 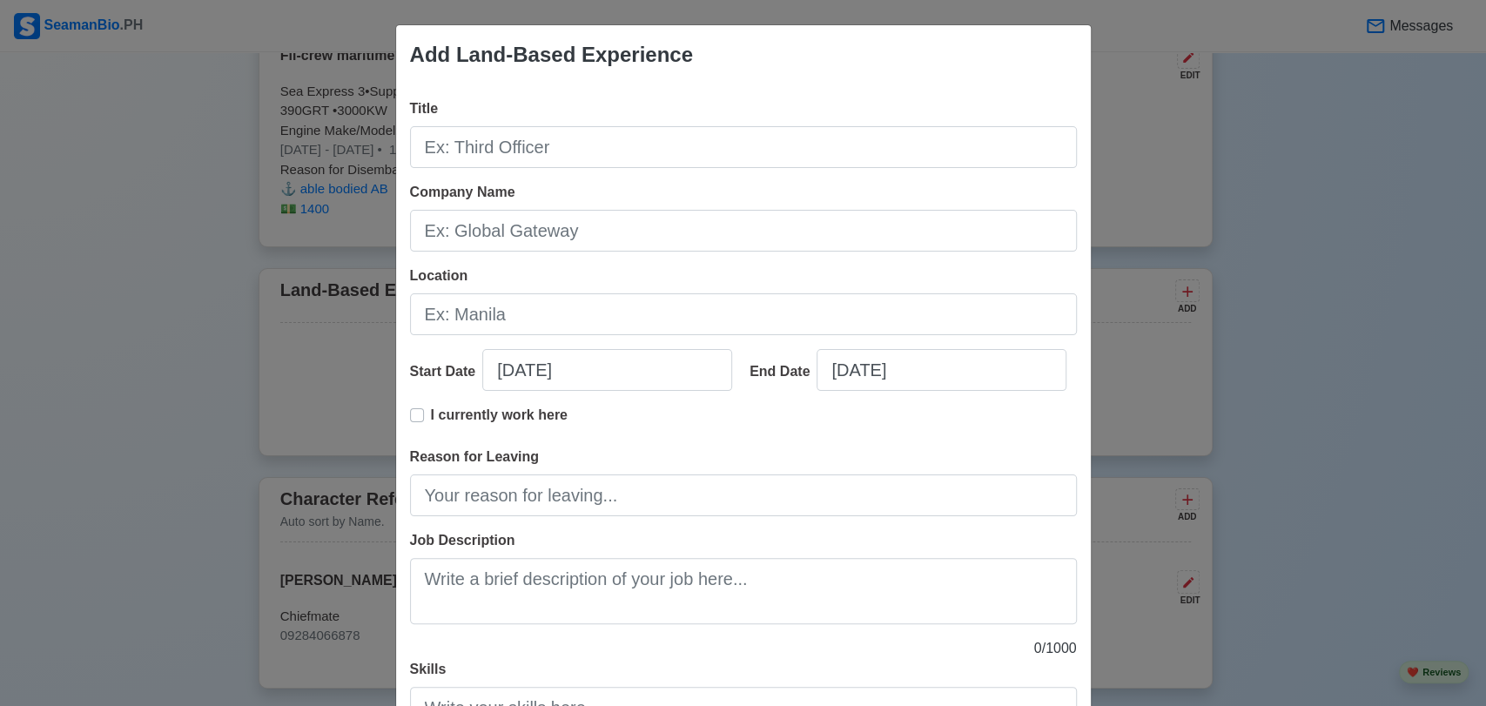 What do you see at coordinates (424, 108) in the screenshot?
I see `span: Title` at bounding box center [424, 108].